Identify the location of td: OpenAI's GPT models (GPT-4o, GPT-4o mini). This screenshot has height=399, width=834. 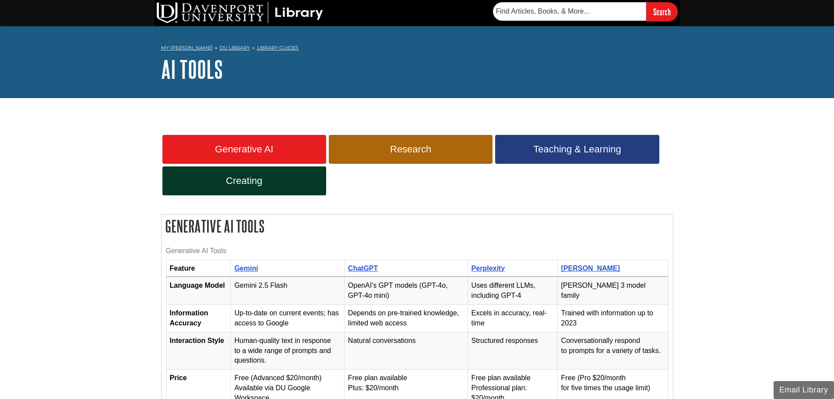
(406, 291).